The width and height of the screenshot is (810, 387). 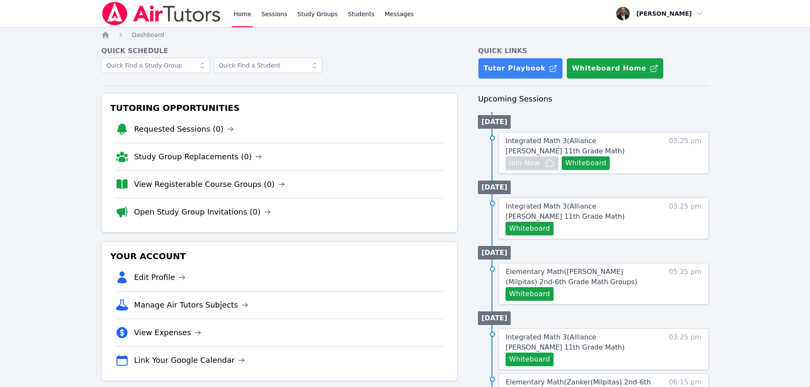 I want to click on a: Study Group Replacements (0), so click(x=198, y=157).